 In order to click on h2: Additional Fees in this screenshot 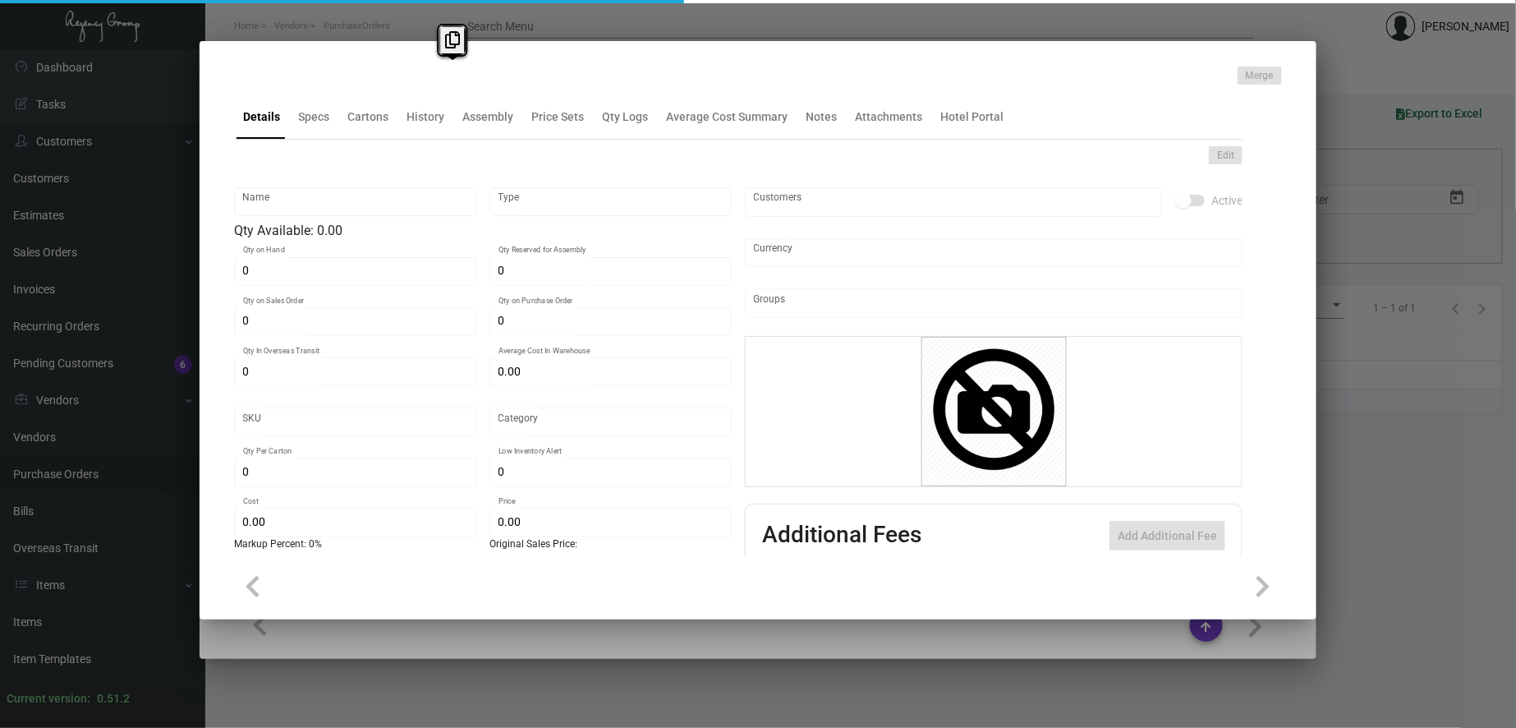, I will do `click(842, 536)`.